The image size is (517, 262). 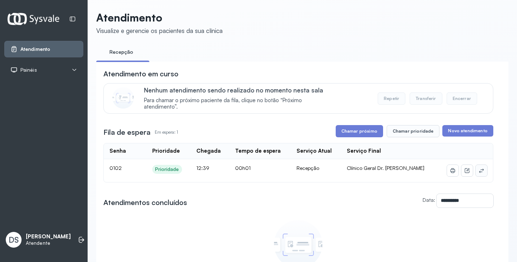 What do you see at coordinates (123, 98) in the screenshot?
I see `img: Imagem de CalloutCard` at bounding box center [123, 98].